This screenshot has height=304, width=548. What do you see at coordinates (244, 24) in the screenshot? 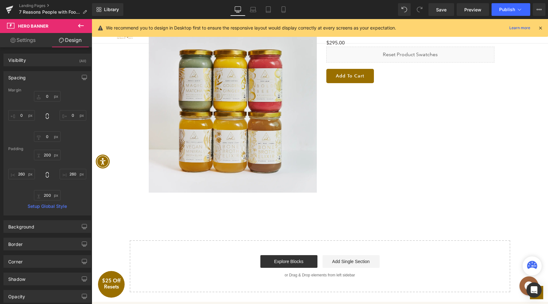
I see `span: $295.00` at bounding box center [244, 24].